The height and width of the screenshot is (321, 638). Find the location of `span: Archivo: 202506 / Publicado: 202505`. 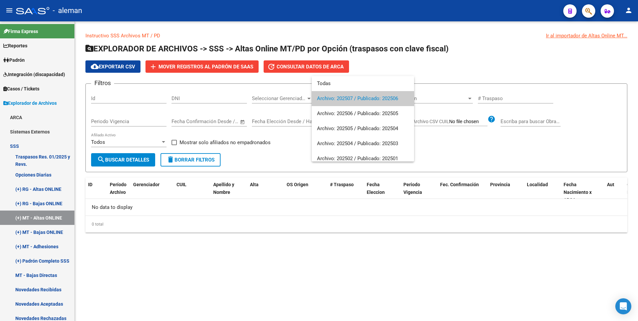

span: Archivo: 202506 / Publicado: 202505 is located at coordinates (363, 113).